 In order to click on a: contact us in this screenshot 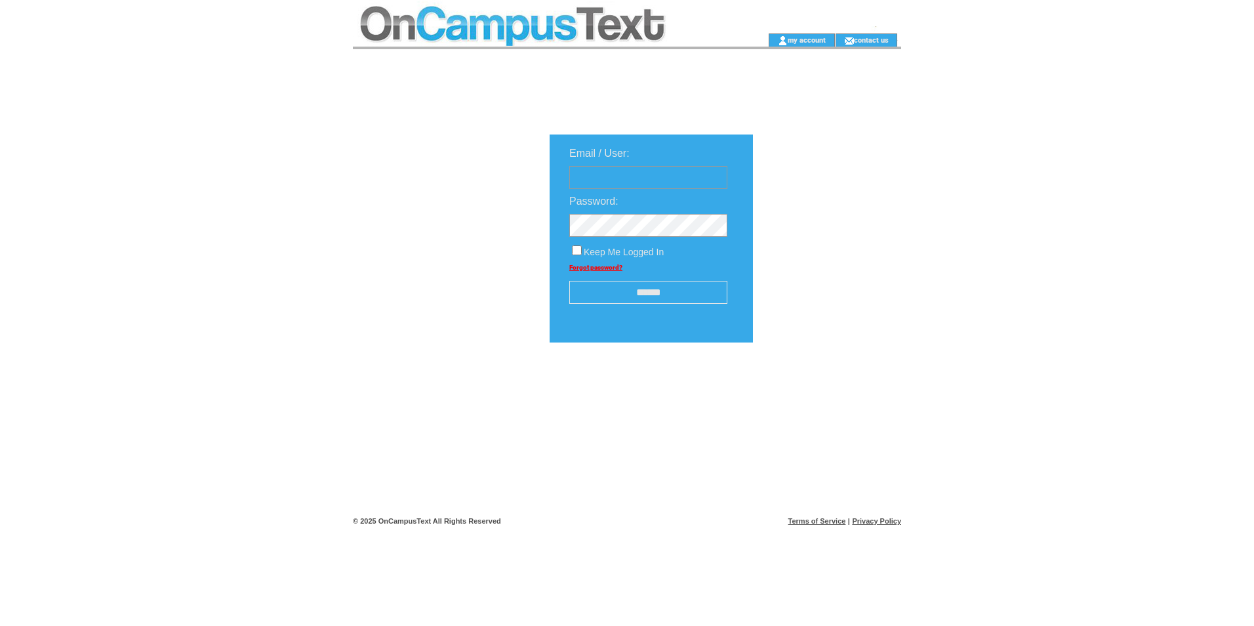, I will do `click(871, 39)`.